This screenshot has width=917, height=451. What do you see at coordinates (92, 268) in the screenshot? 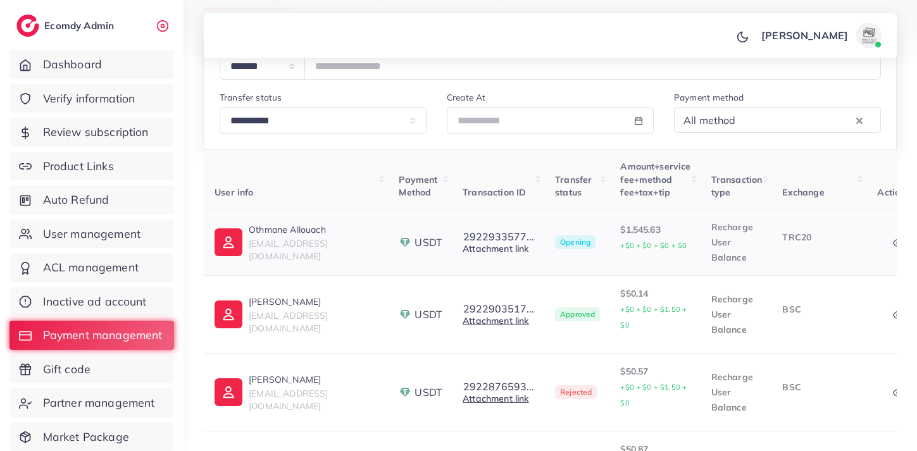
I see `a: ACL management` at bounding box center [92, 268].